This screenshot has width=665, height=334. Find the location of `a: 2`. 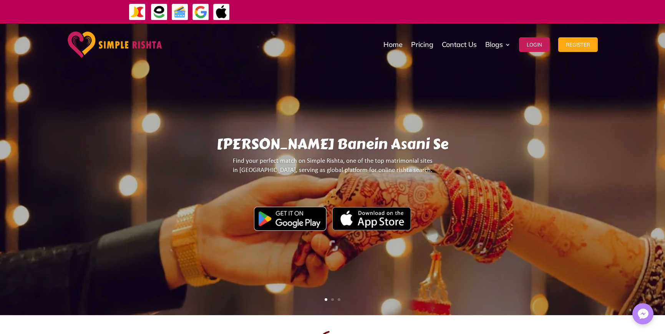

a: 2 is located at coordinates (332, 299).